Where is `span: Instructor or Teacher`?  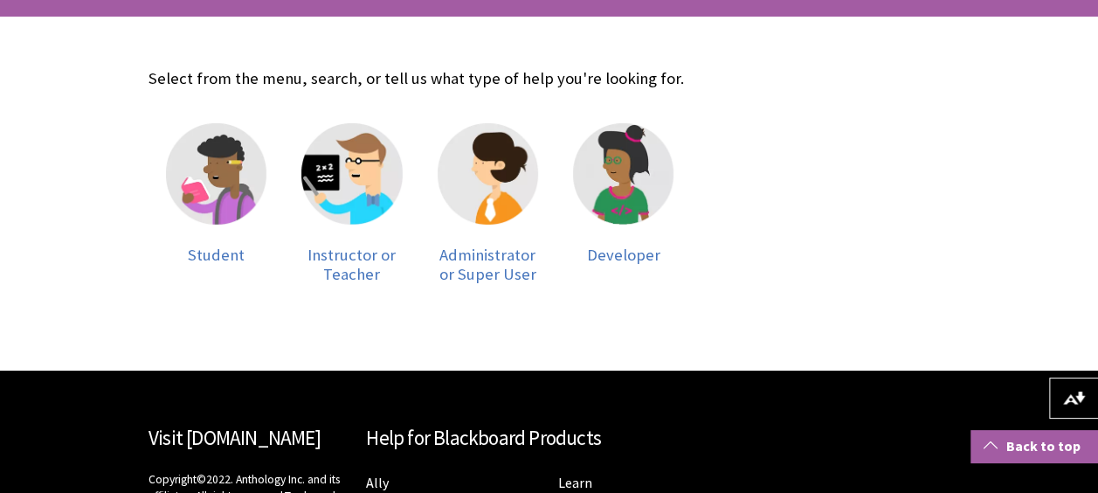
span: Instructor or Teacher is located at coordinates (351, 264).